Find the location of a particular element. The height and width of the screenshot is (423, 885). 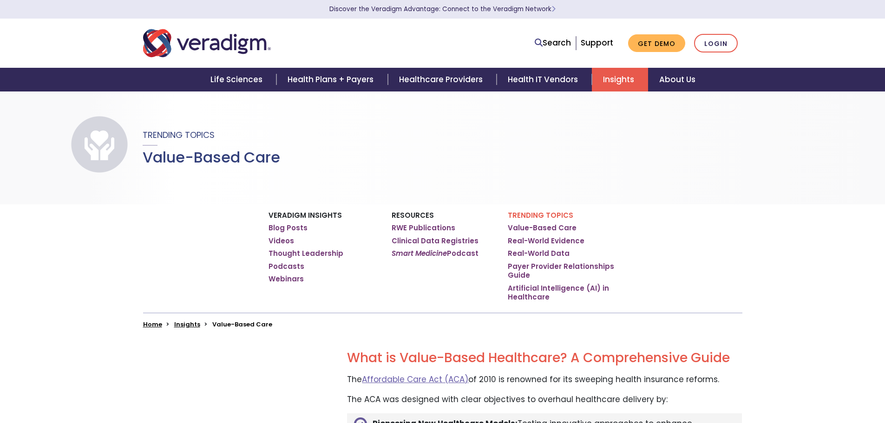

a: Veradigm logo is located at coordinates (207, 43).